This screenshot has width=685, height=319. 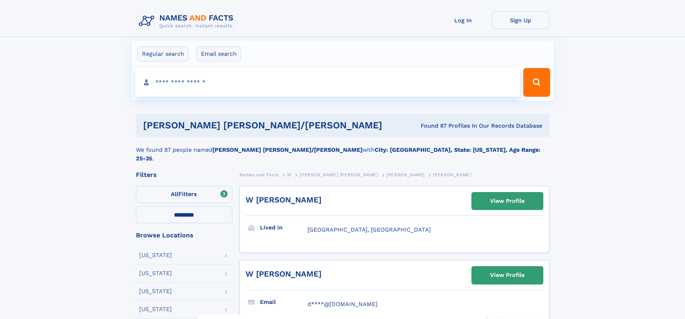 What do you see at coordinates (328, 82) in the screenshot?
I see `input: search input` at bounding box center [328, 82].